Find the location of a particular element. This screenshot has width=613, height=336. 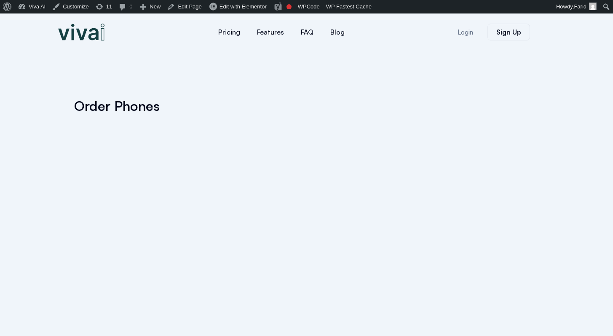

a: Pricing is located at coordinates (229, 32).